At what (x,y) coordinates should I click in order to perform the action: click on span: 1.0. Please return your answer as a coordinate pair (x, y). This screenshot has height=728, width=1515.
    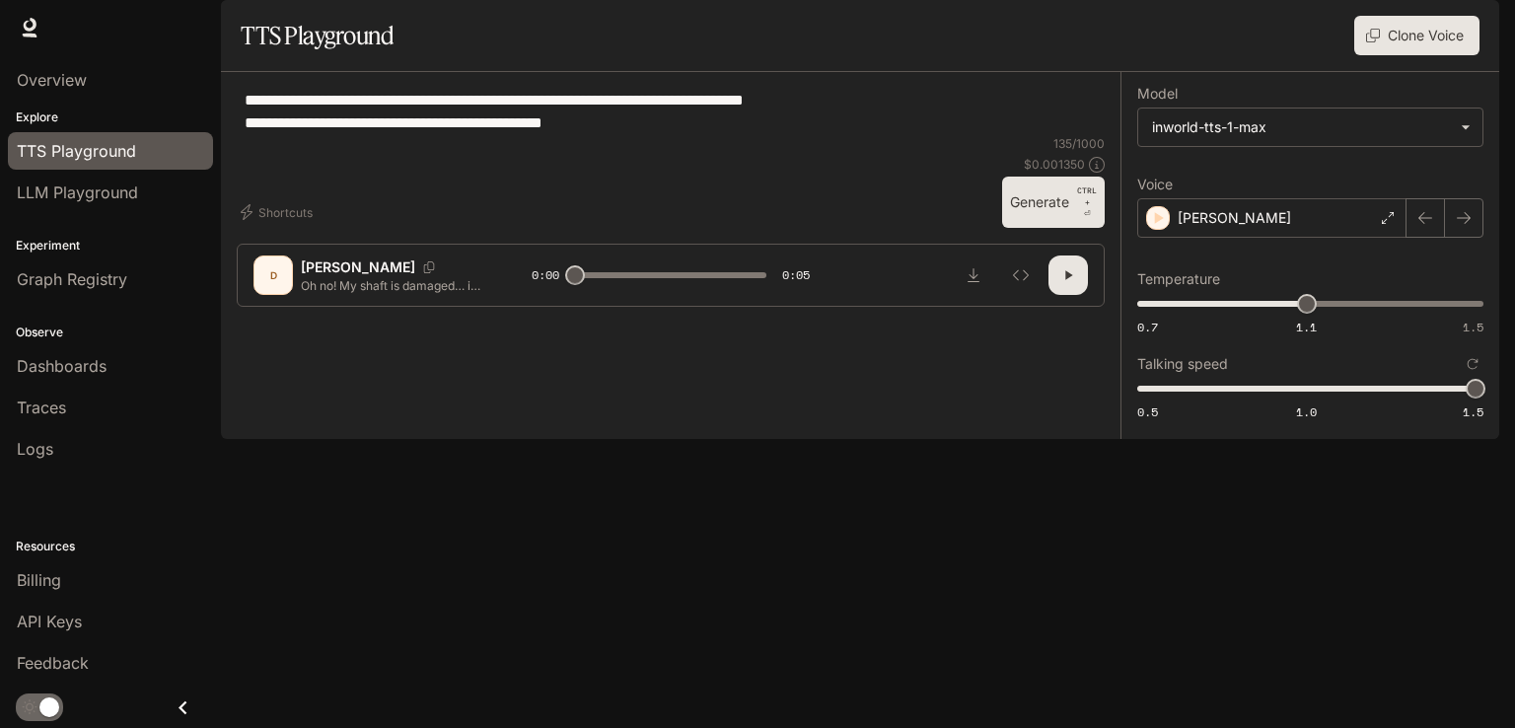
    Looking at the image, I should click on (1306, 411).